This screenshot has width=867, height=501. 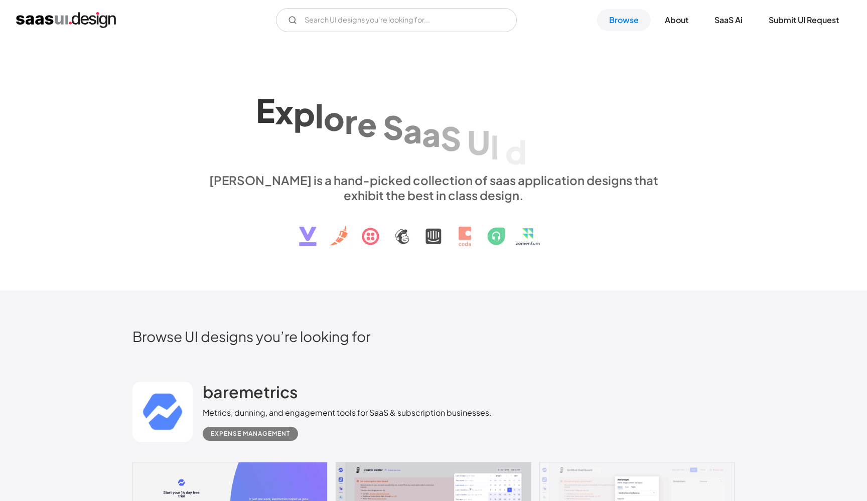 I want to click on div: r, so click(x=351, y=120).